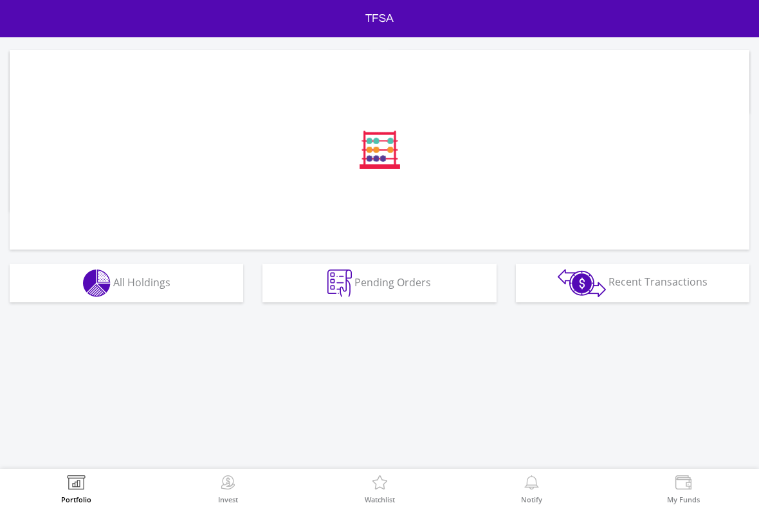 The height and width of the screenshot is (512, 759). Describe the element at coordinates (658, 282) in the screenshot. I see `span: Recent Transactions` at that location.